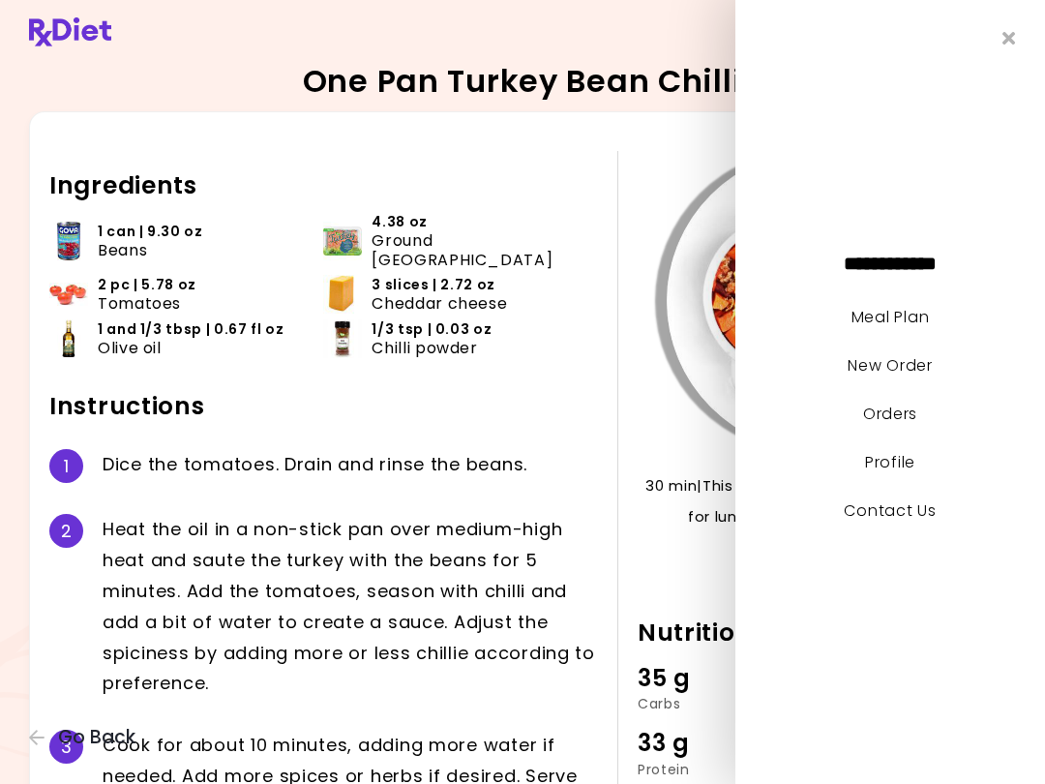 The image size is (1045, 784). Describe the element at coordinates (191, 329) in the screenshot. I see `span: 1 and 1/3 tbsp | 0.67 fl oz` at that location.